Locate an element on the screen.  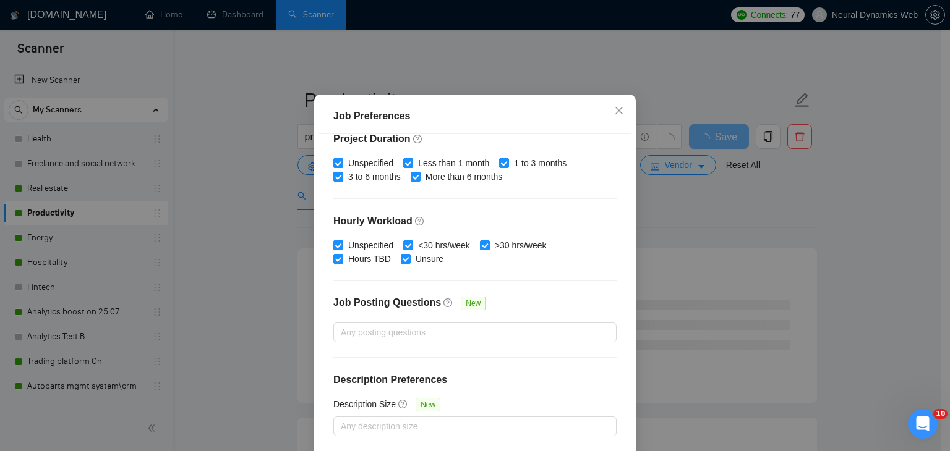
h4: Description Preferences is located at coordinates (475, 380).